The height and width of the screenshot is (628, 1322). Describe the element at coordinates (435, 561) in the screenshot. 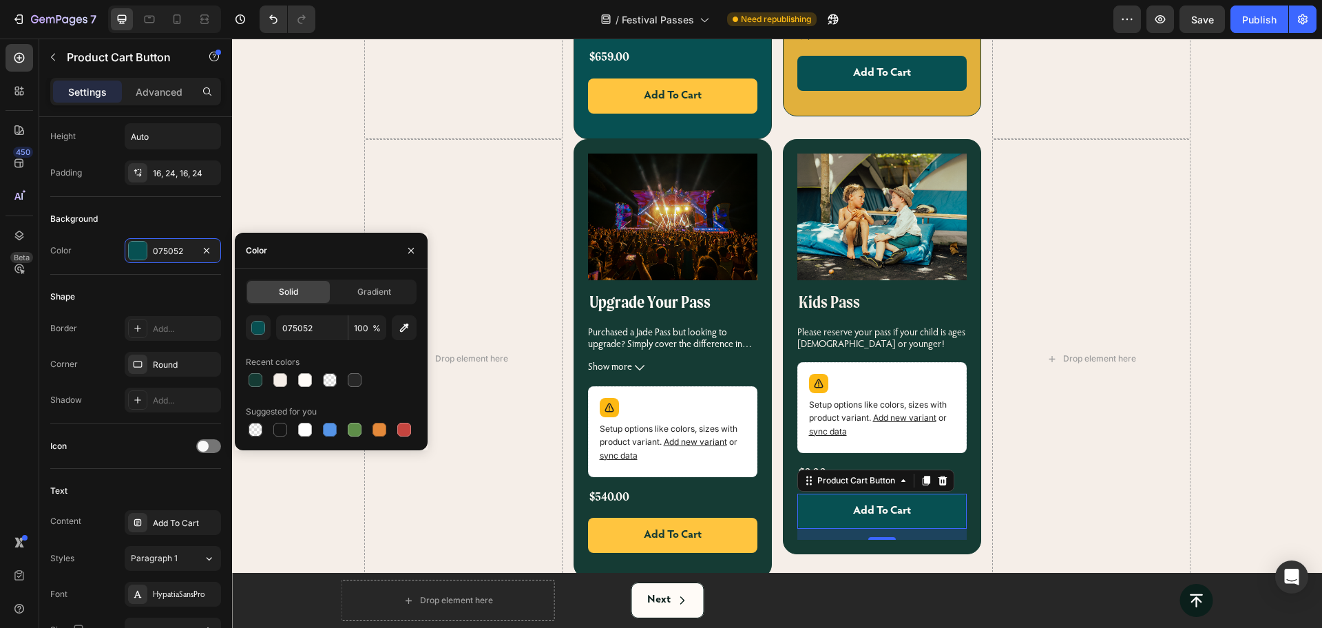

I see `a: Next` at that location.